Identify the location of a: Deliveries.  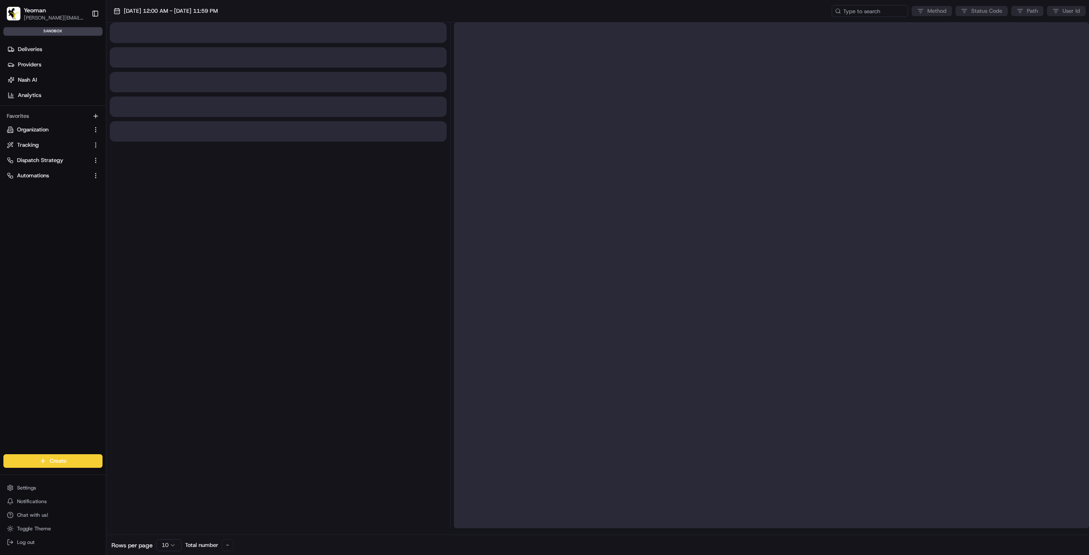
(54, 49).